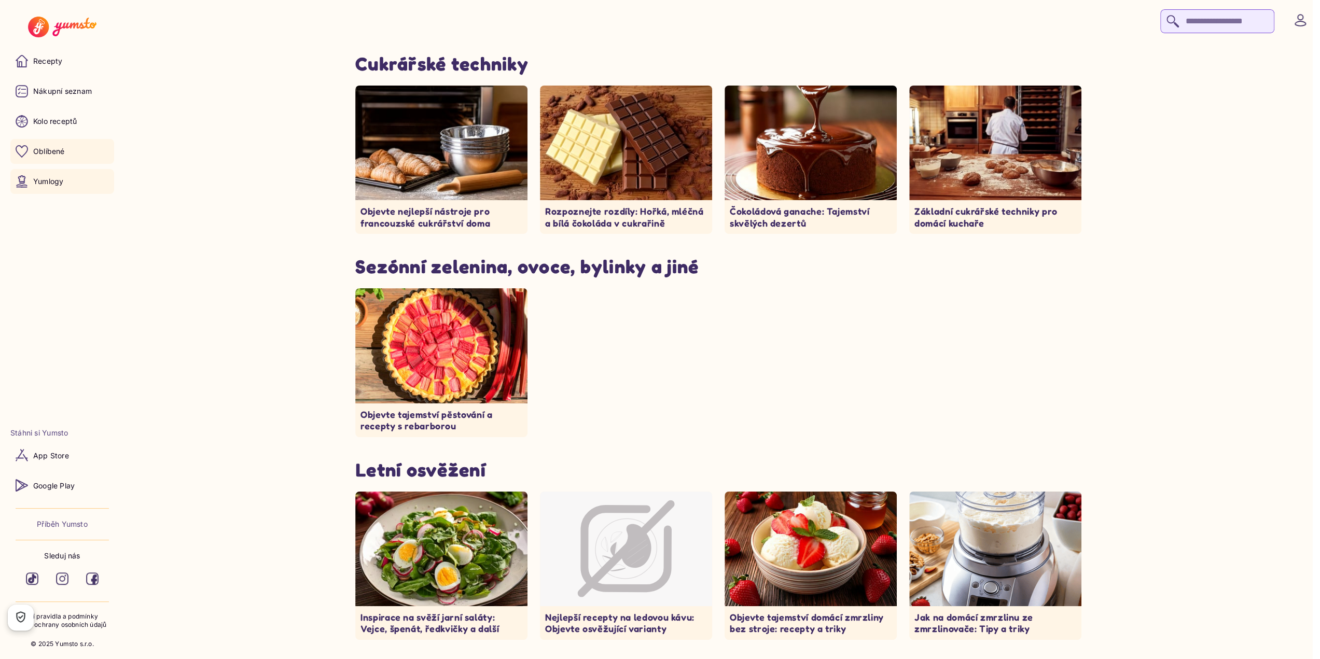 This screenshot has height=659, width=1320. Describe the element at coordinates (62, 625) in the screenshot. I see `a: Zásady ochrany osobních údajů` at that location.